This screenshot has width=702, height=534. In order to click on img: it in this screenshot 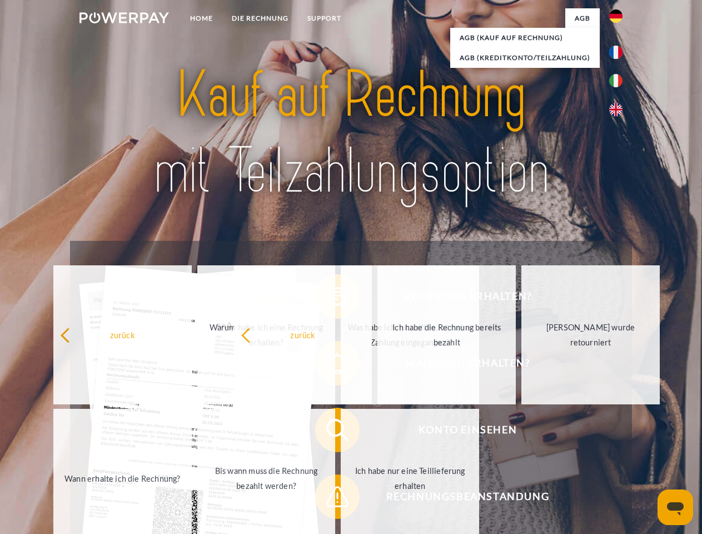, I will do `click(616, 81)`.